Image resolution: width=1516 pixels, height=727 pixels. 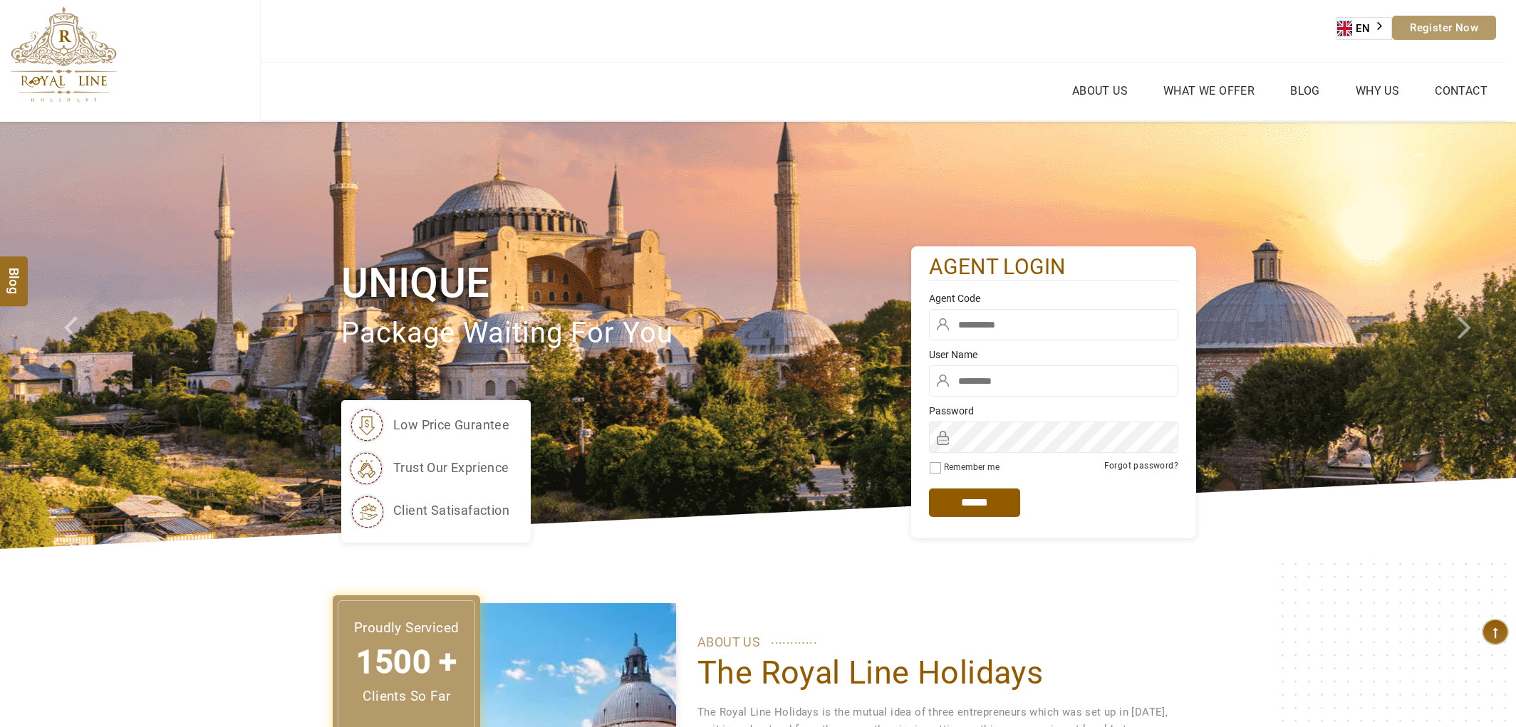 I want to click on a: Why Us, so click(x=1377, y=90).